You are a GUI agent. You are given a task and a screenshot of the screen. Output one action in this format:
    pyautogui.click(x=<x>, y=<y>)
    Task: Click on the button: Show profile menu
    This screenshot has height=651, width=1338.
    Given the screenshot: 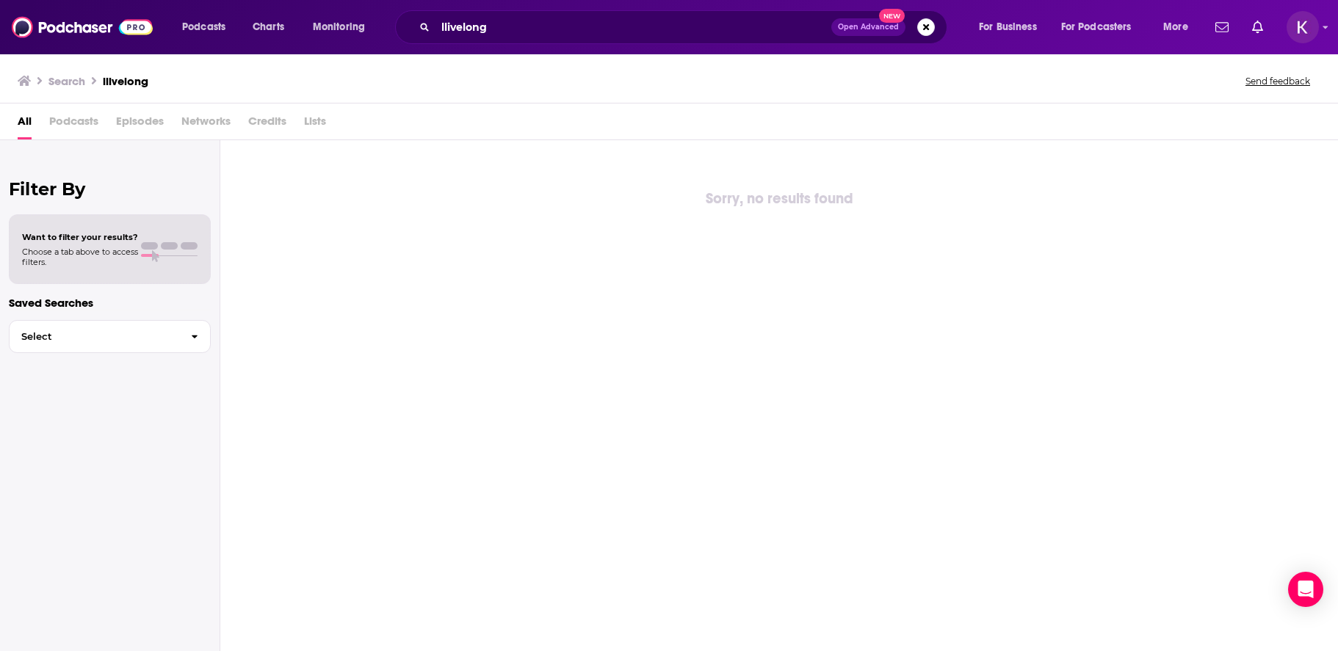 What is the action you would take?
    pyautogui.click(x=1303, y=27)
    